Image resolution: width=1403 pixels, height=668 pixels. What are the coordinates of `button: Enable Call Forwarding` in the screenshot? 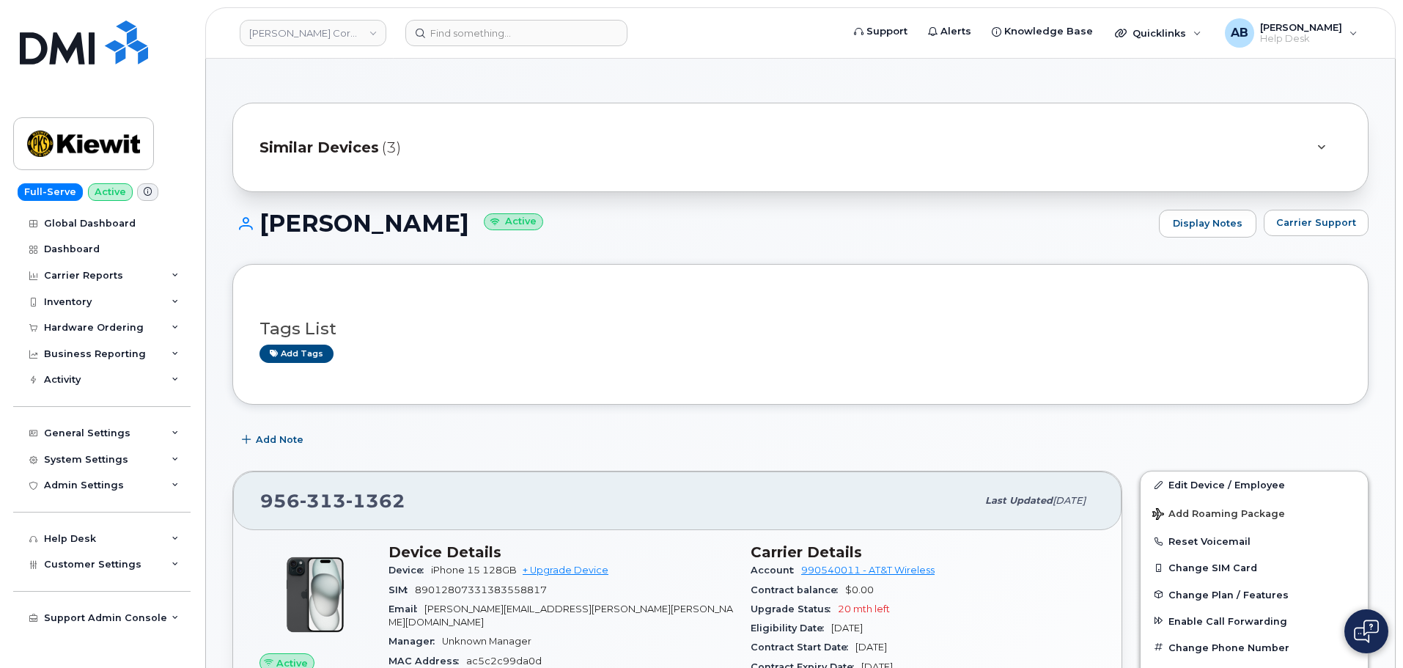 It's located at (1255, 621).